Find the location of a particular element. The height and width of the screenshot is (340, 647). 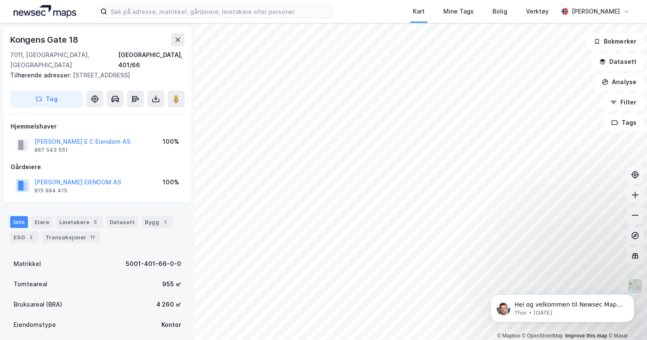

button: Datasett is located at coordinates (618, 62).